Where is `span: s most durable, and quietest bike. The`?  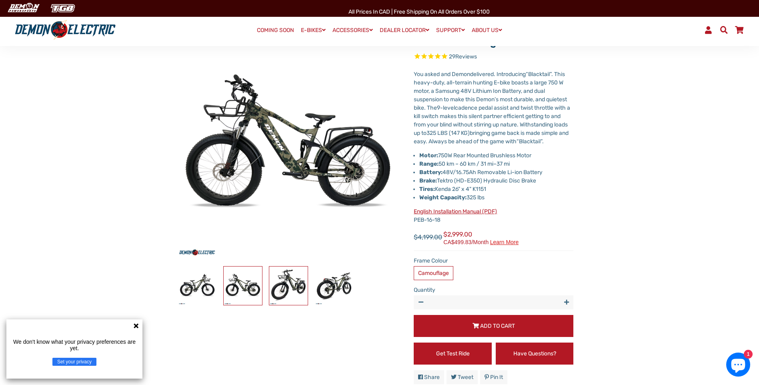
span: s most durable, and quietest bike. The is located at coordinates (490, 104).